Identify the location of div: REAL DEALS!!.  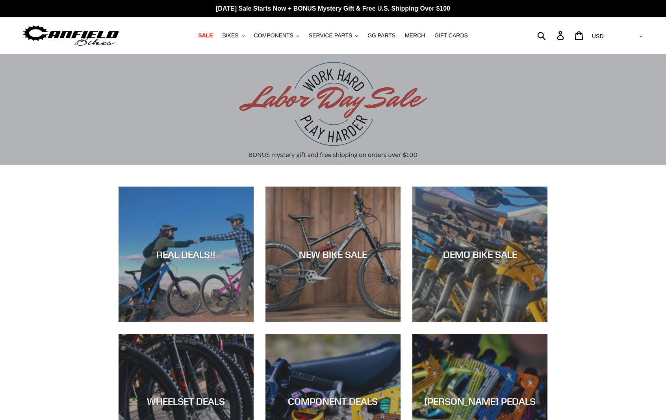
(186, 254).